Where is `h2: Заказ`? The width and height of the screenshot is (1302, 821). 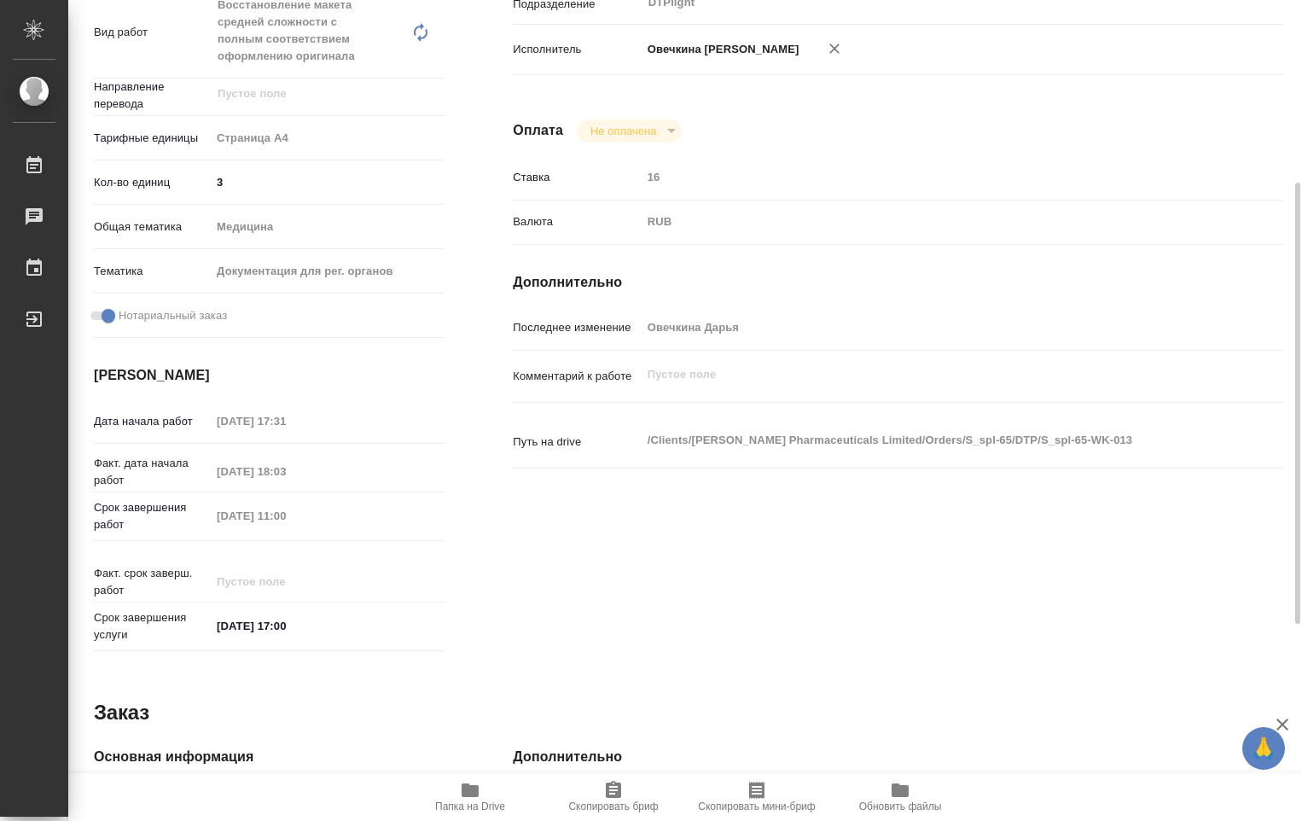
h2: Заказ is located at coordinates (121, 712).